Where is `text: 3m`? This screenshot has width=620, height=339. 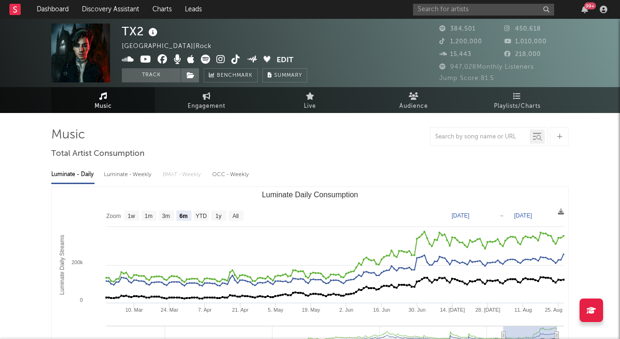
text: 3m is located at coordinates (166, 216).